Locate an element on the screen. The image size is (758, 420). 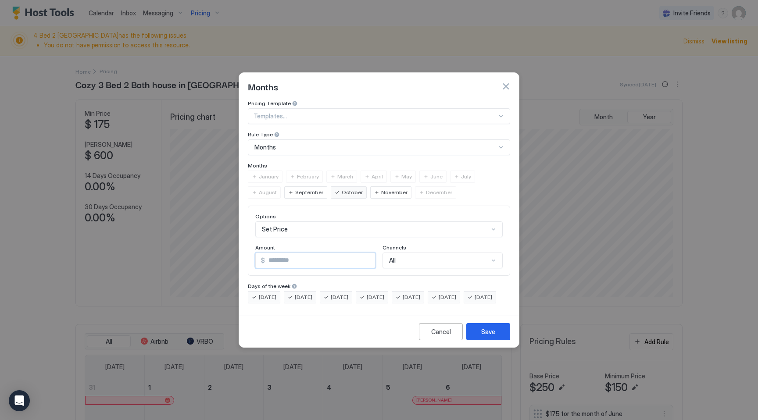
button: Cancel is located at coordinates (441, 332).